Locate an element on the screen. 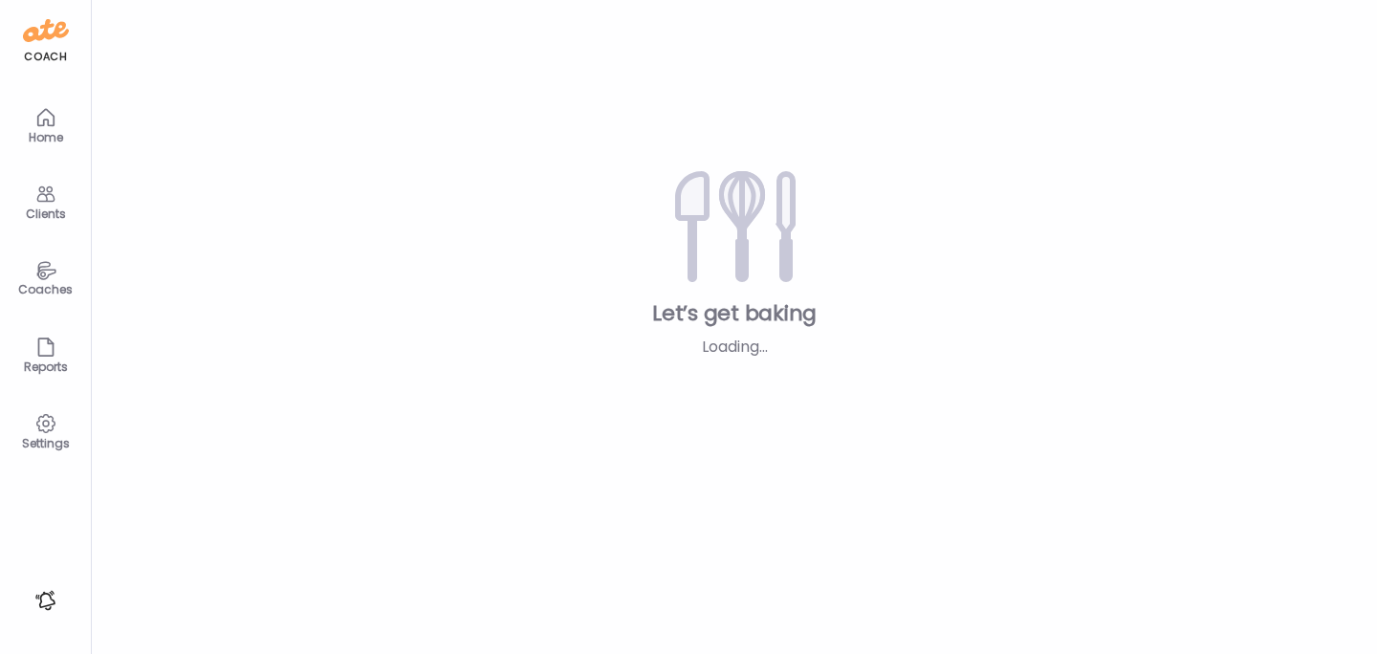 The height and width of the screenshot is (654, 1377). div: Home is located at coordinates (46, 137).